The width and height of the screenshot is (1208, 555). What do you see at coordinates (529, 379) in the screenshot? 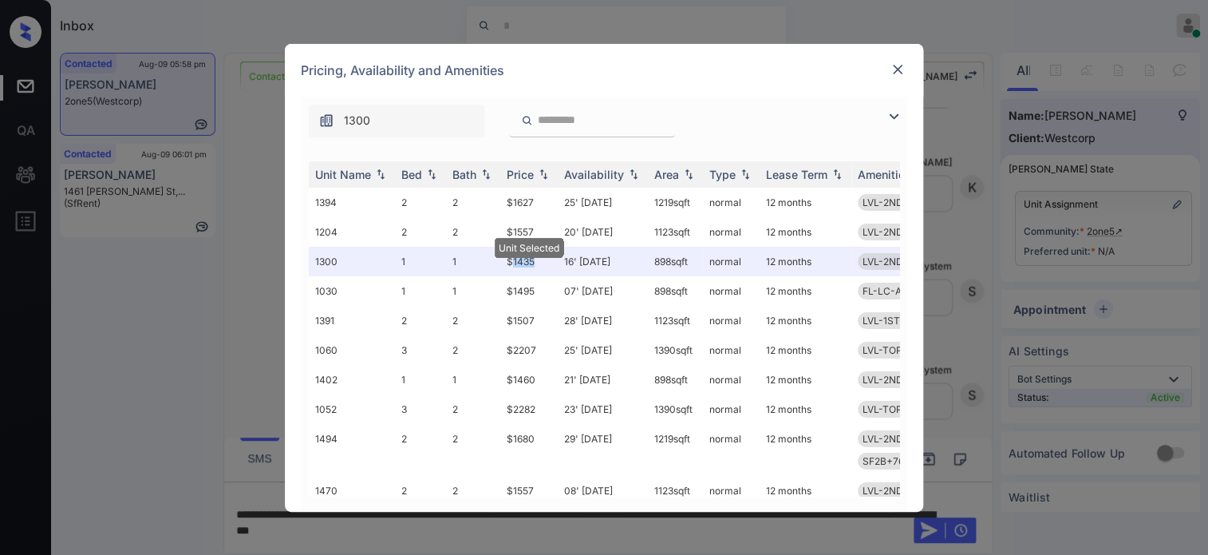
I see `td: $1460` at bounding box center [529, 379].